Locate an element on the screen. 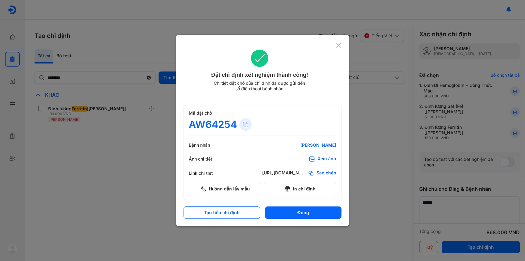 Image resolution: width=525 pixels, height=261 pixels. div: Chi tiết đặt chỗ của chỉ định đã được gửi đến số điện thoại bệnh nhân is located at coordinates (259, 86).